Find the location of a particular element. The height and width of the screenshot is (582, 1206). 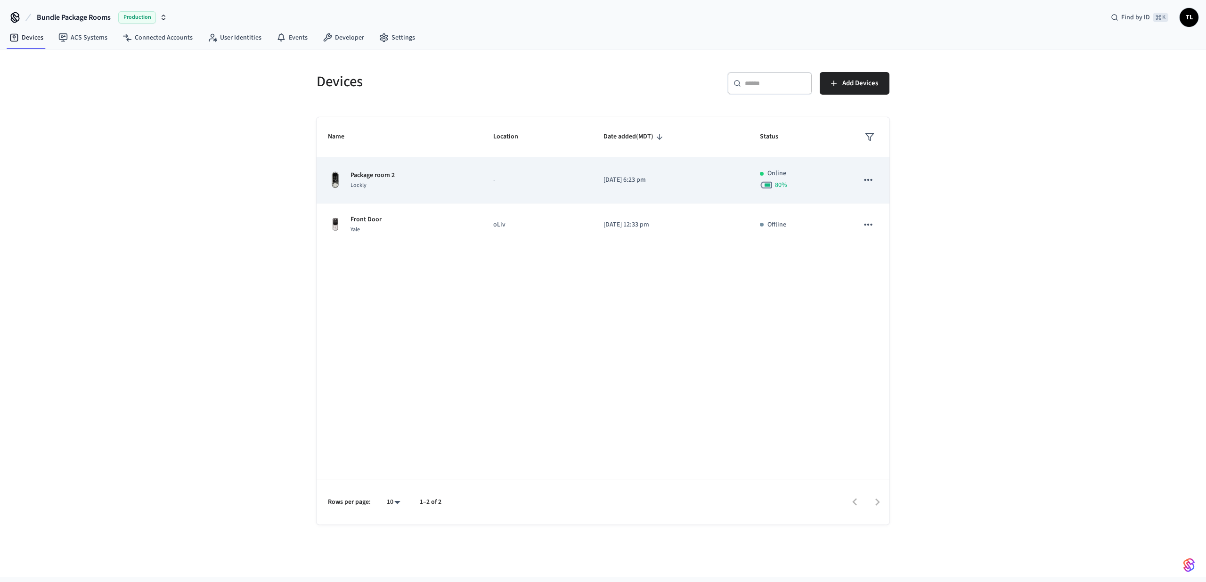

a: User Identities is located at coordinates (235, 38).